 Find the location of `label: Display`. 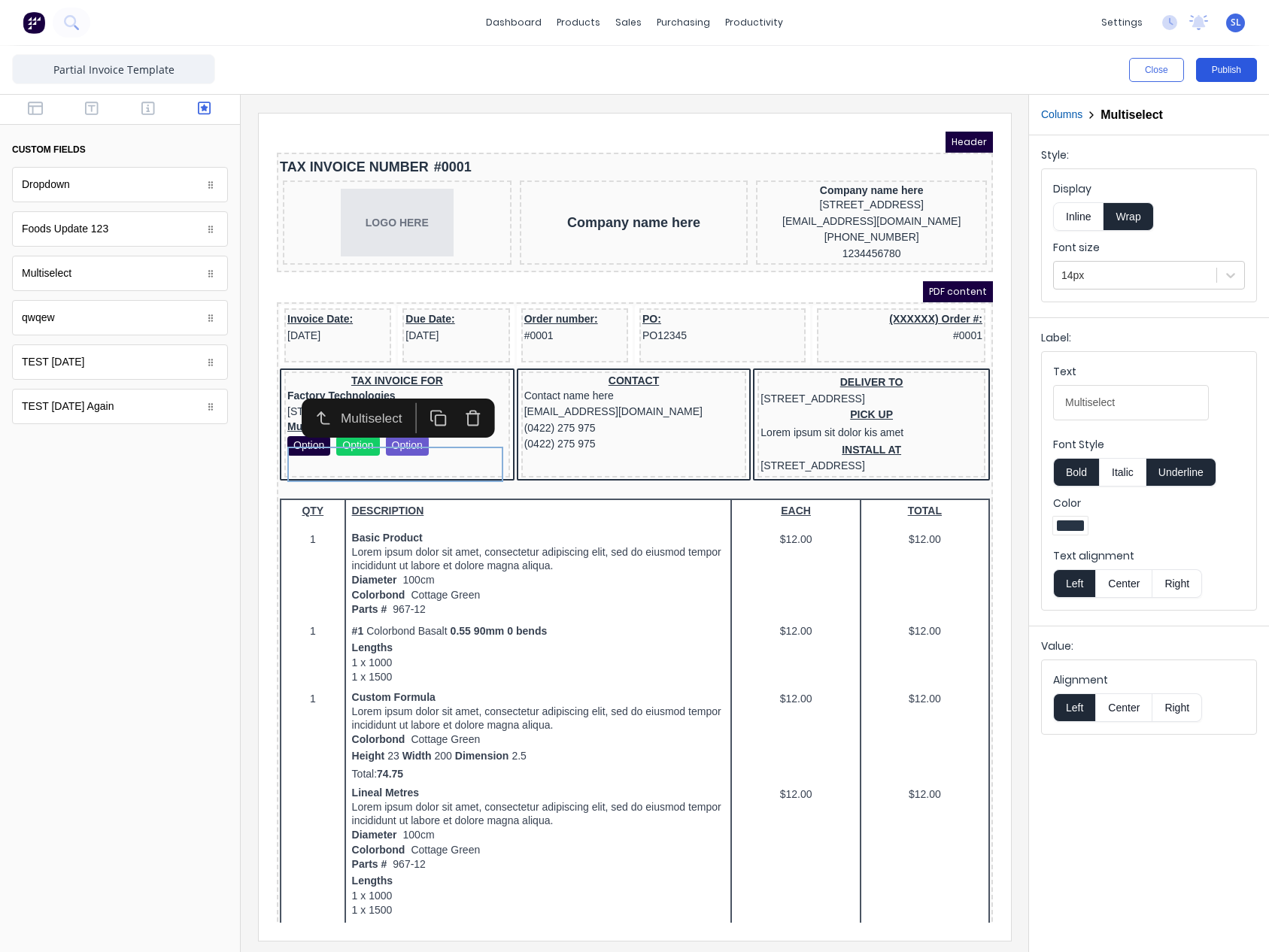

label: Display is located at coordinates (1149, 188).